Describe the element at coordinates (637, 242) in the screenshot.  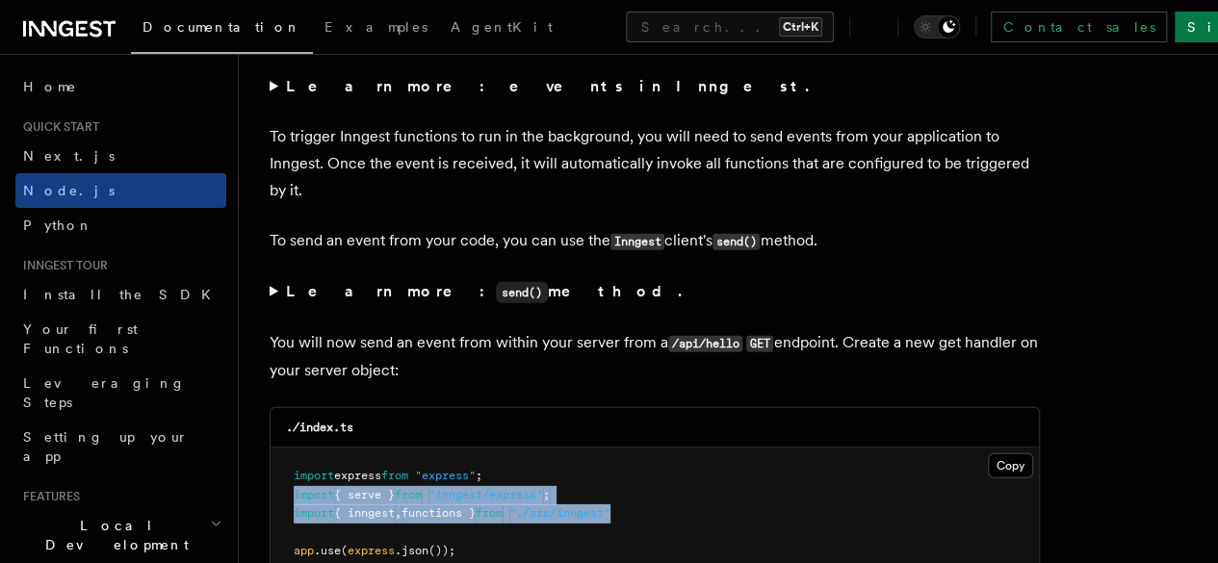
I see `code: Inngest` at that location.